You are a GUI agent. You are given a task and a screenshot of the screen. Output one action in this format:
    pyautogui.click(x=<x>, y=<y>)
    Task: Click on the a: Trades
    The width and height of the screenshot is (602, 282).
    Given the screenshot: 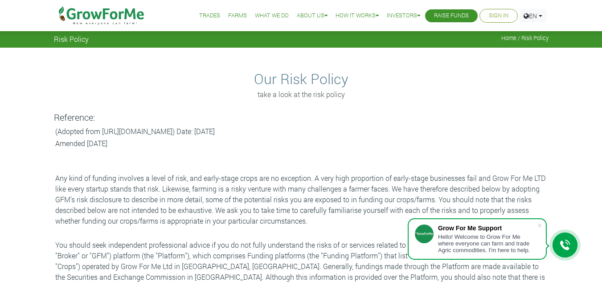 What is the action you would take?
    pyautogui.click(x=209, y=16)
    